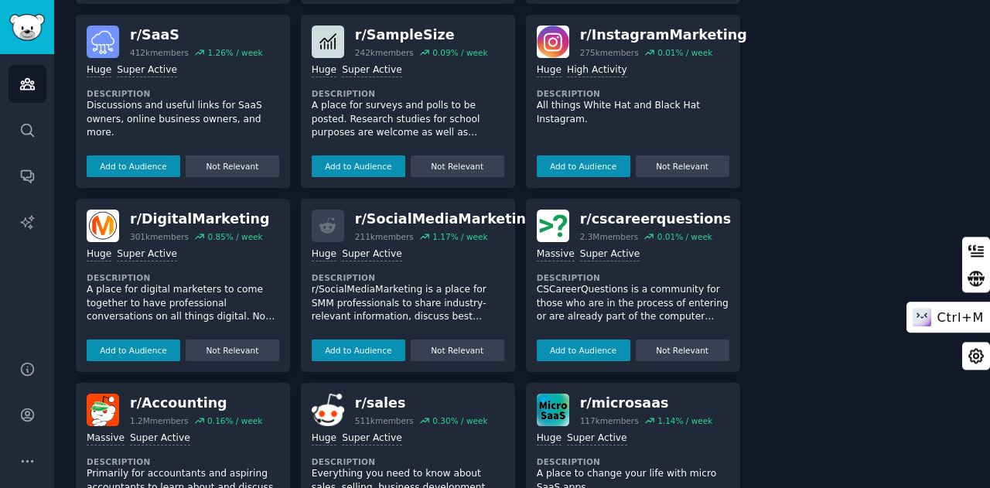 This screenshot has height=488, width=990. What do you see at coordinates (553, 42) in the screenshot?
I see `img: InstagramMarketing` at bounding box center [553, 42].